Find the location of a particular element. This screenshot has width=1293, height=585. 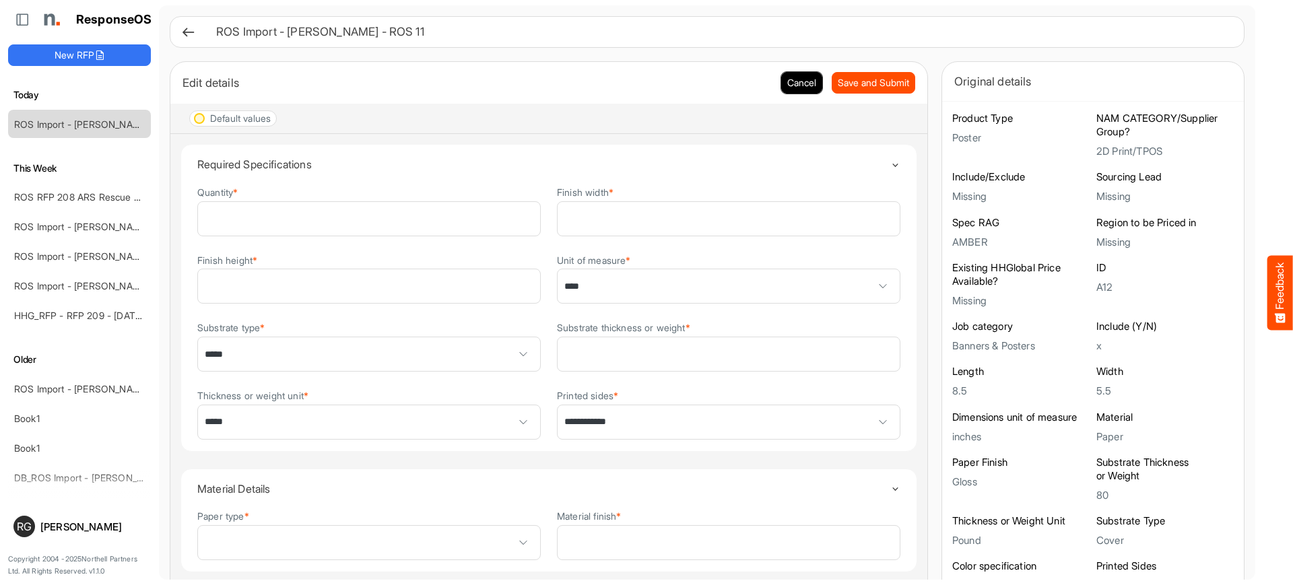

h5: Pound is located at coordinates (1021, 540).